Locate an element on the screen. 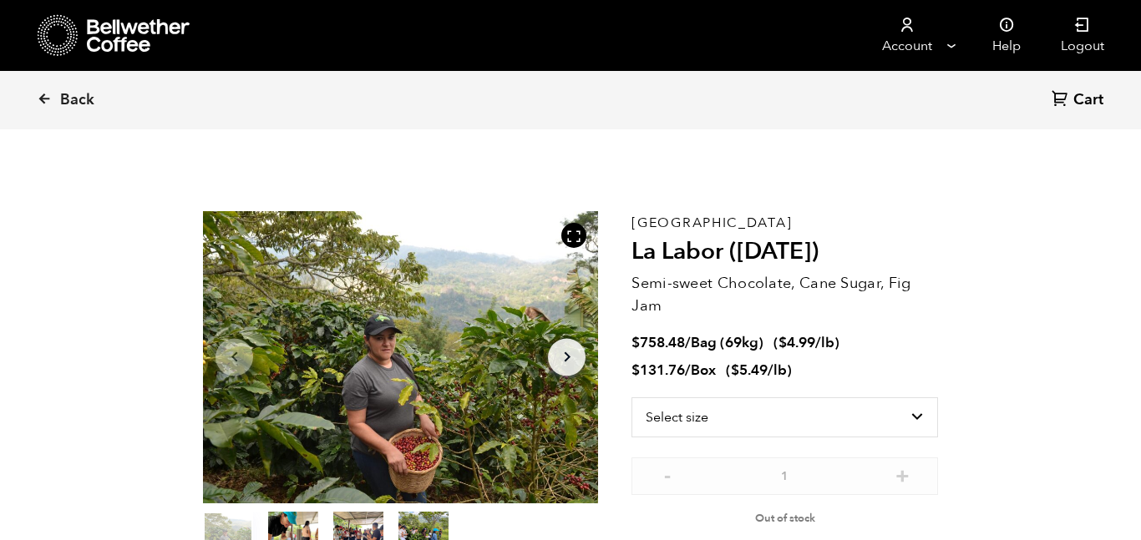  bdi: 5.49 is located at coordinates (749, 370).